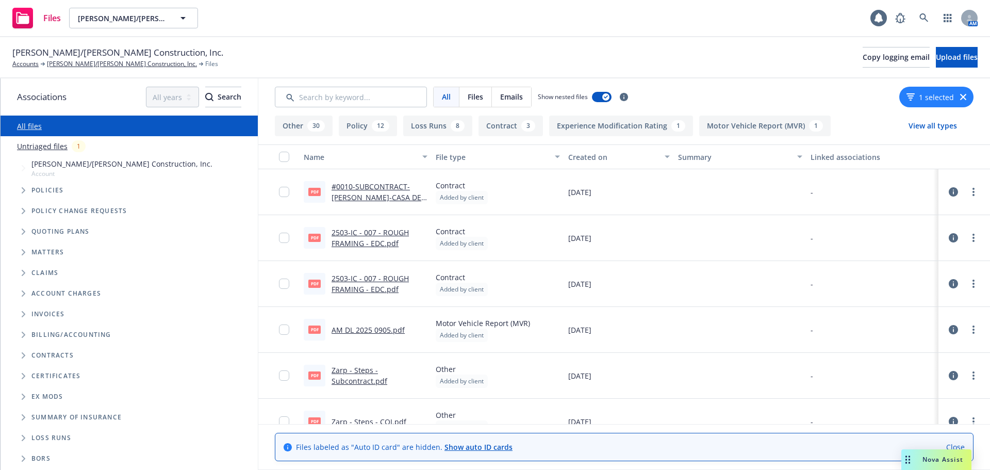 The width and height of the screenshot is (990, 470). I want to click on a: 2503-IC - 007 - ROUGH FRAMING - EDC.pdf, so click(370, 283).